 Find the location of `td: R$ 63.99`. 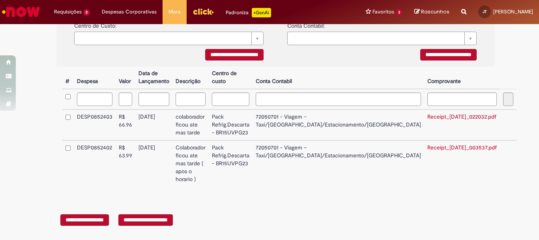

td: R$ 63.99 is located at coordinates (125, 163).